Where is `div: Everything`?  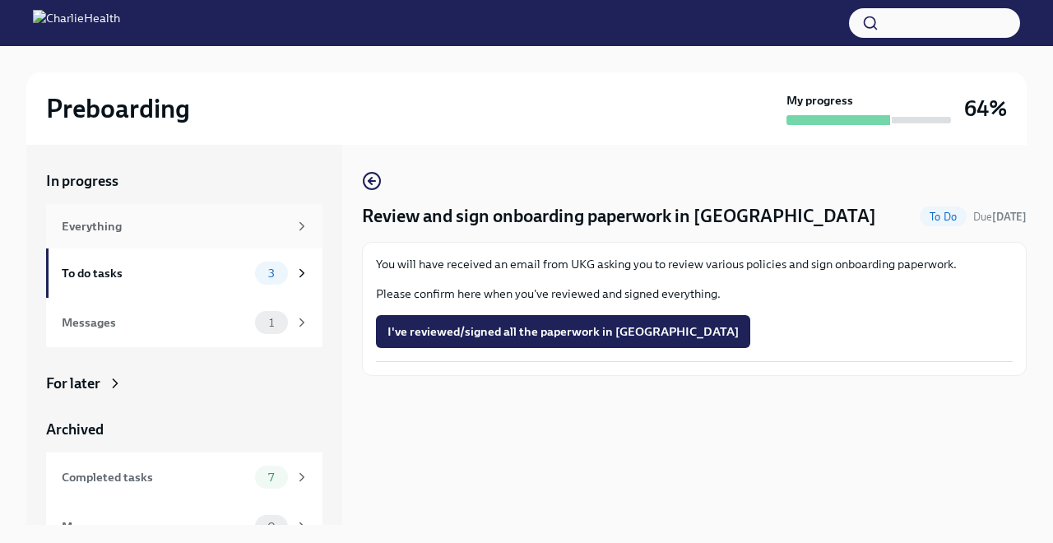 div: Everything is located at coordinates (174, 226).